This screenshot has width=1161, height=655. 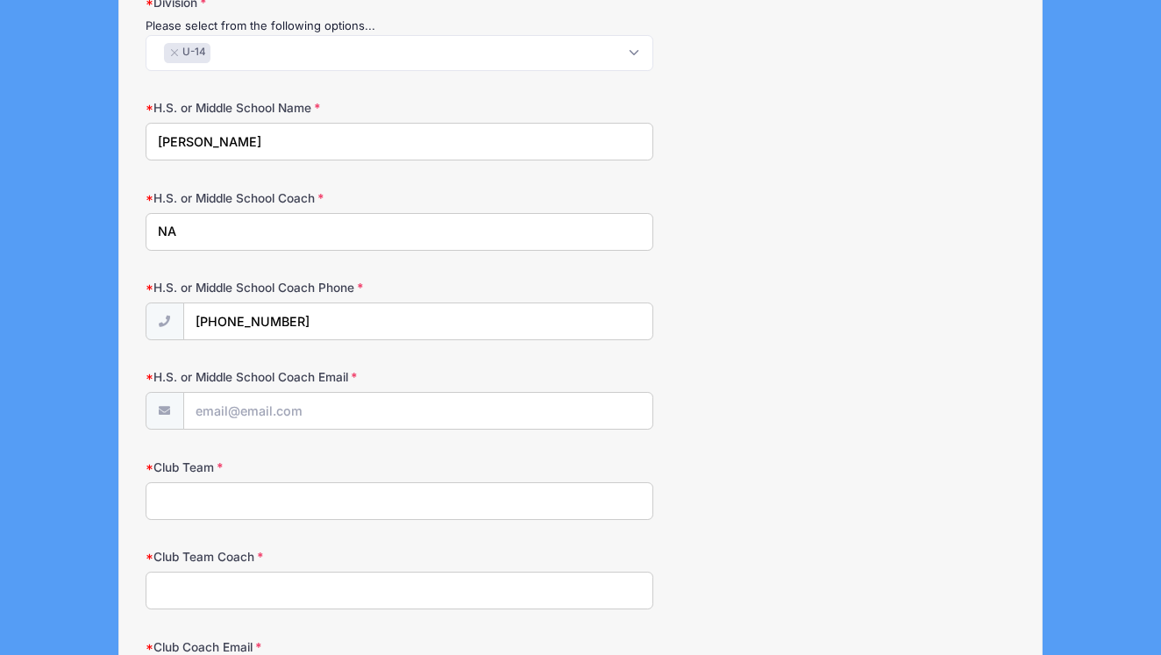 I want to click on label: Club Team, so click(x=290, y=467).